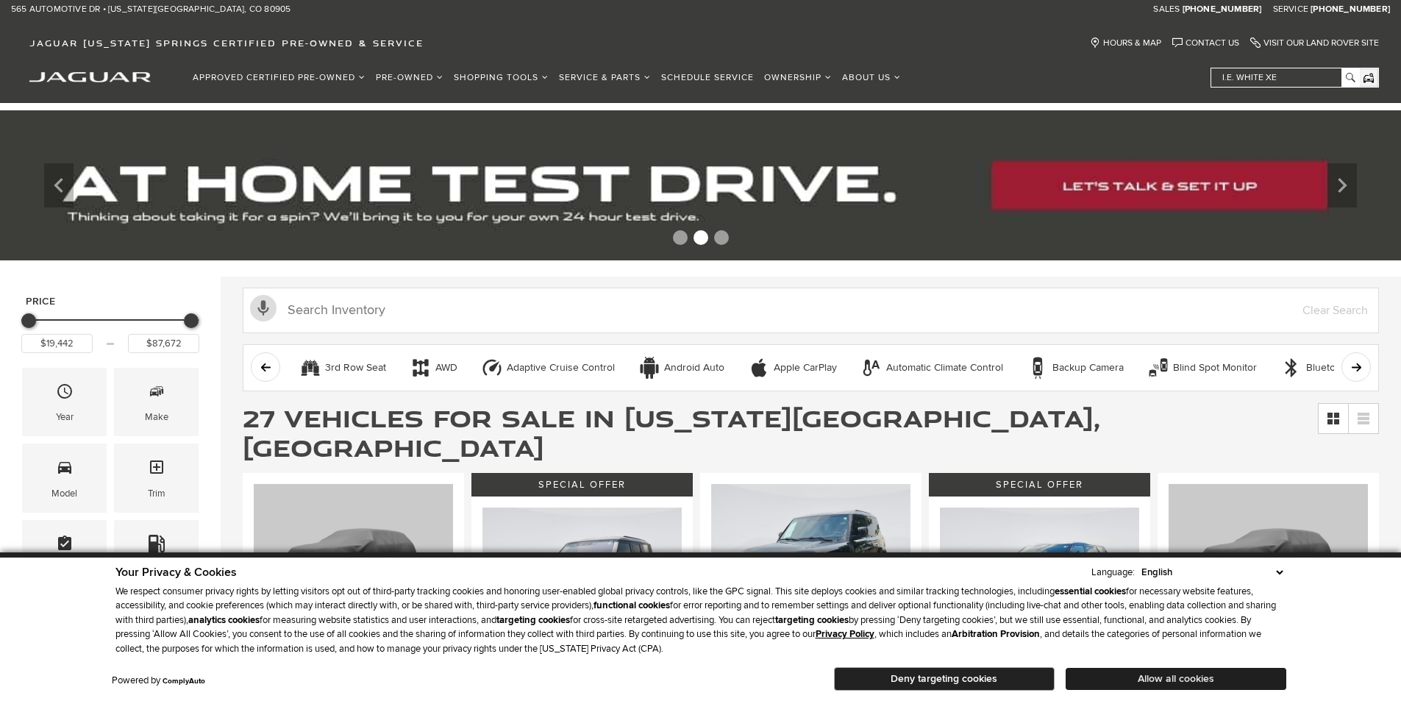  I want to click on span: Year, so click(65, 393).